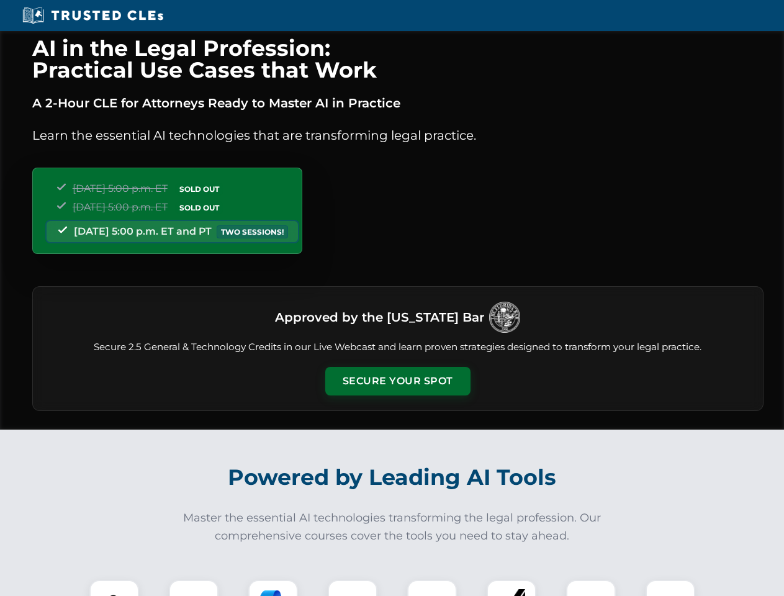 The height and width of the screenshot is (596, 784). Describe the element at coordinates (93, 16) in the screenshot. I see `img: Trusted CLEs` at that location.